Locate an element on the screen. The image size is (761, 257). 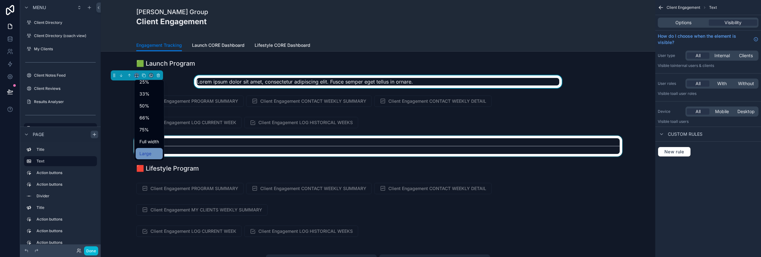
span: 25% is located at coordinates (144, 82).